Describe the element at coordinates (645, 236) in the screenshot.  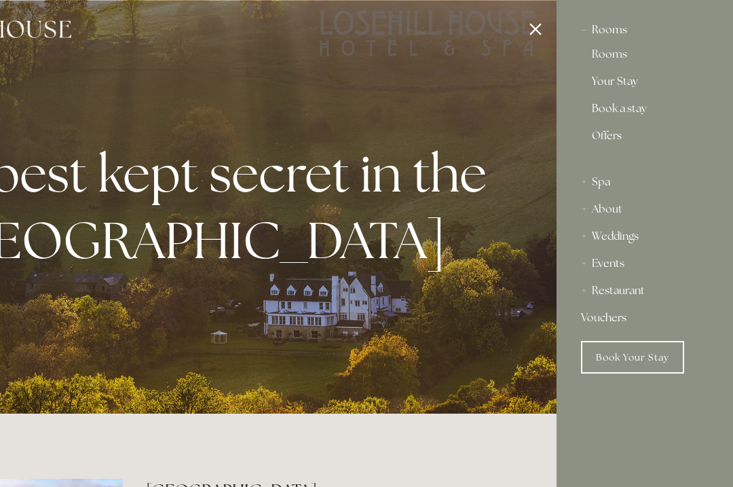
I see `div: Weddings` at that location.